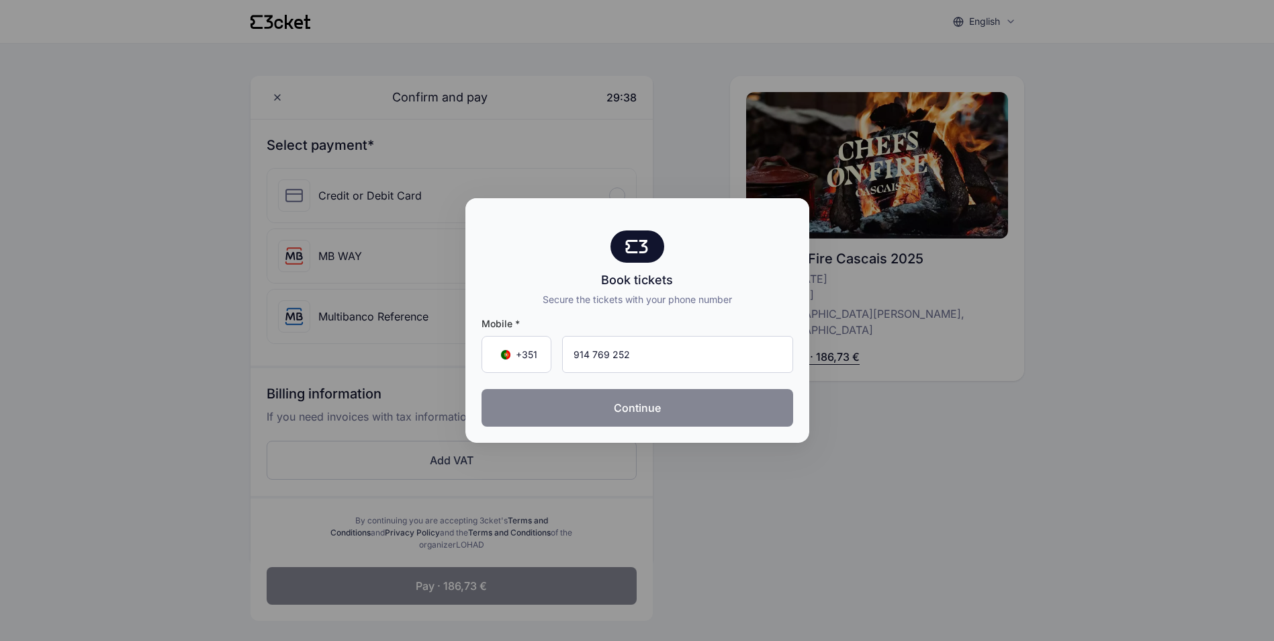 Image resolution: width=1274 pixels, height=641 pixels. I want to click on button: Continue, so click(637, 408).